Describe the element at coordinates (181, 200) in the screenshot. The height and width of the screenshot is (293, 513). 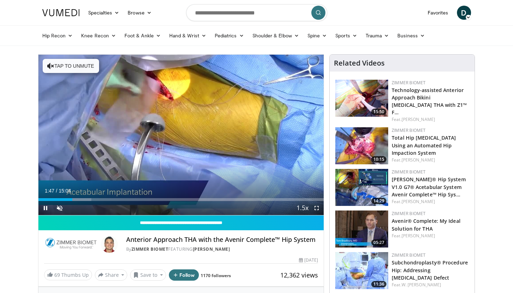
I see `div: Progress Bar` at that location.